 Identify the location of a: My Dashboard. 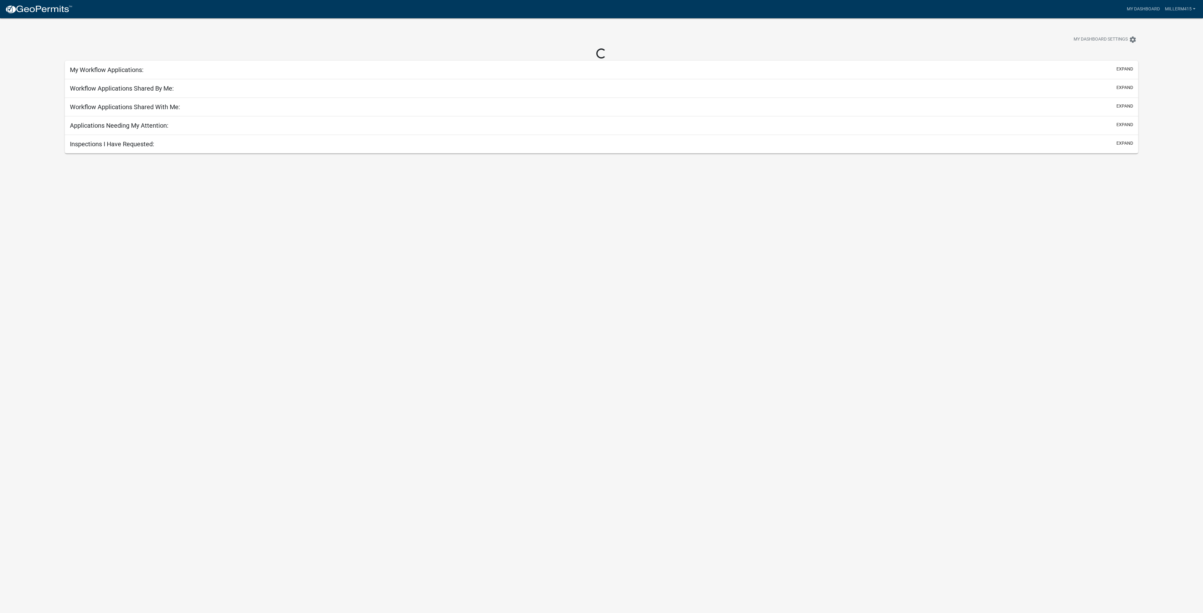
(1143, 9).